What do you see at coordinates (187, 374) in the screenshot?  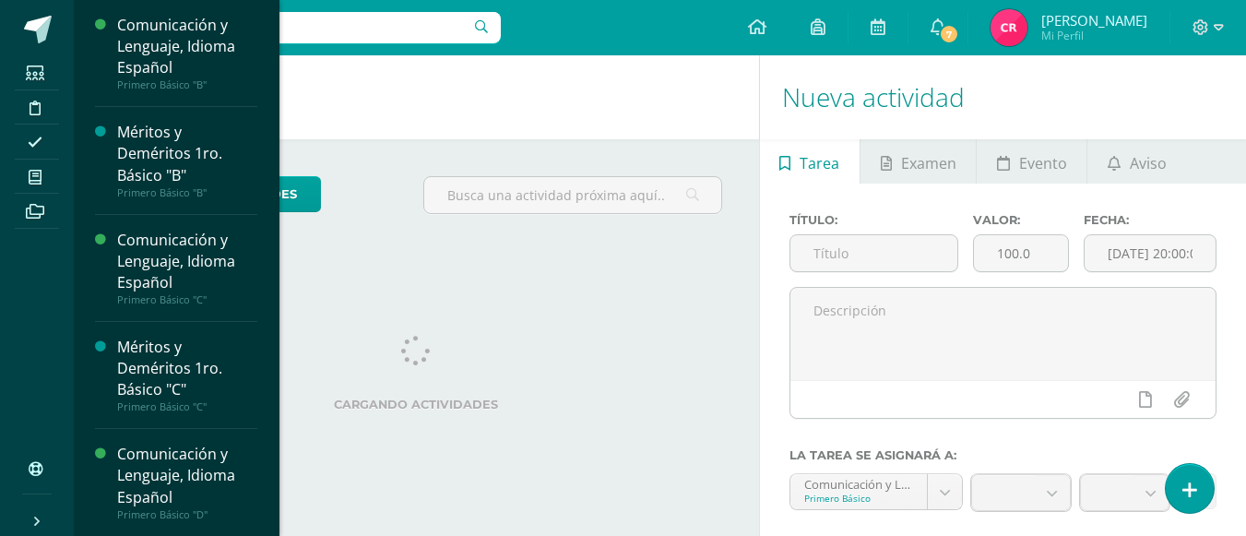 I see `a: Méritos y Deméritos 1ro. Básico "C"Primero Básico "C"` at bounding box center [187, 374].